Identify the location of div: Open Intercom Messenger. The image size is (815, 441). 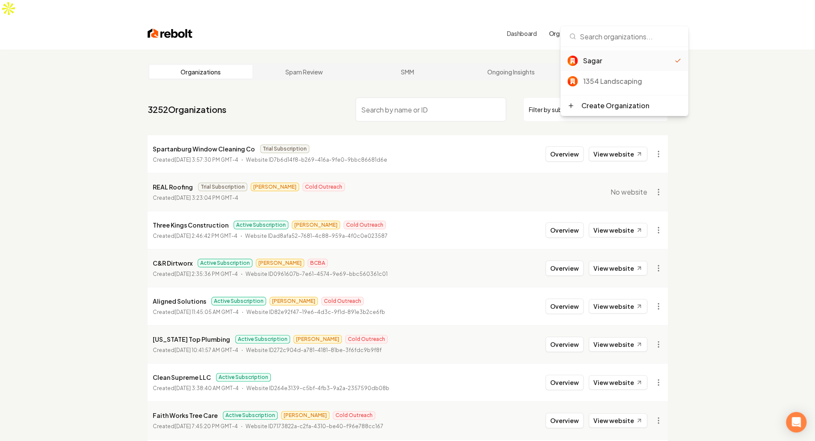
(796, 422).